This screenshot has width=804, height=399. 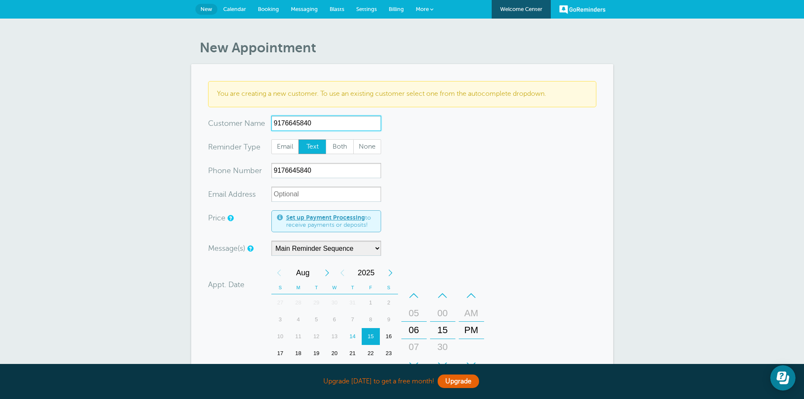 What do you see at coordinates (316, 319) in the screenshot?
I see `div: Tuesday, August 5` at bounding box center [316, 319].